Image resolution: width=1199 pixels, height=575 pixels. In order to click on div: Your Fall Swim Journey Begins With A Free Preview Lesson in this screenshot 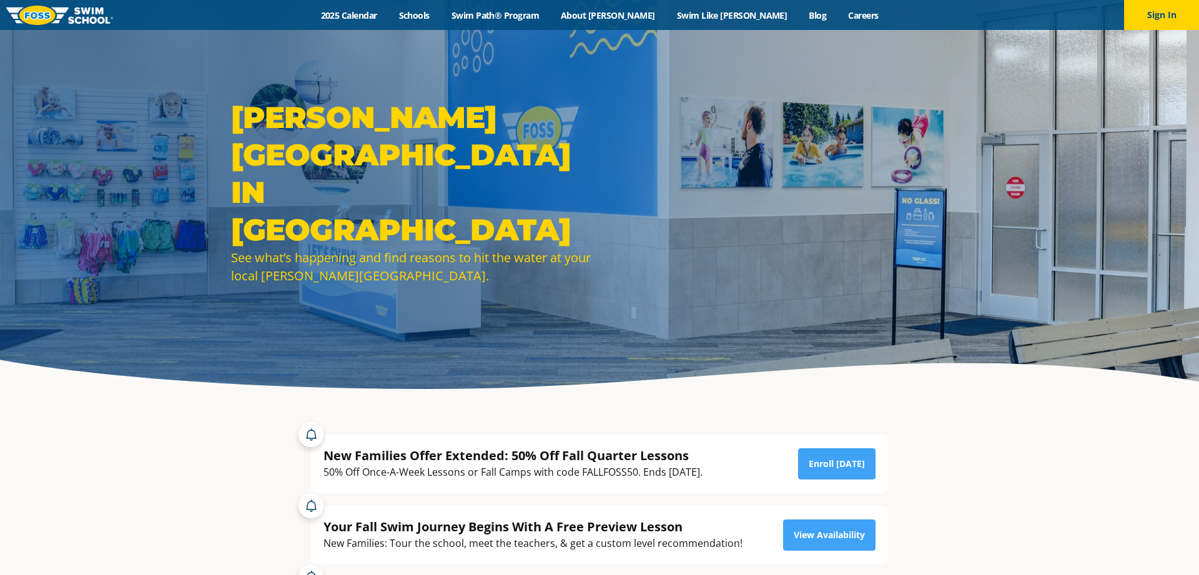, I will do `click(532, 526)`.